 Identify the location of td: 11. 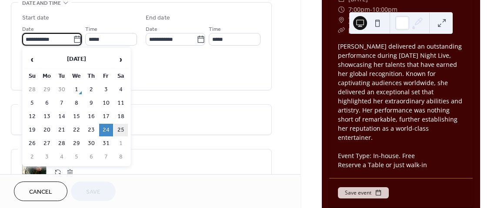
(121, 103).